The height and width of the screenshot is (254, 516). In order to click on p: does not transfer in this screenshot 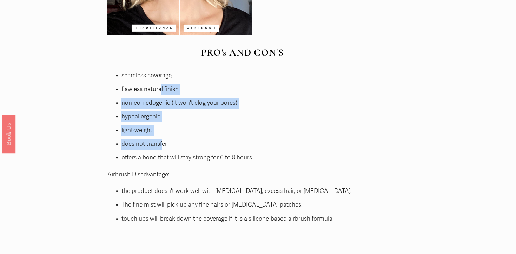, I will do `click(249, 144)`.